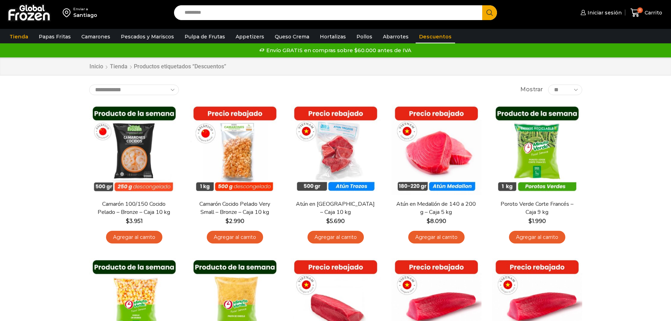 The width and height of the screenshot is (671, 321). I want to click on a: Camarón 100/150 Cocido Pelado – Bronze – Caja 10 kg, so click(134, 208).